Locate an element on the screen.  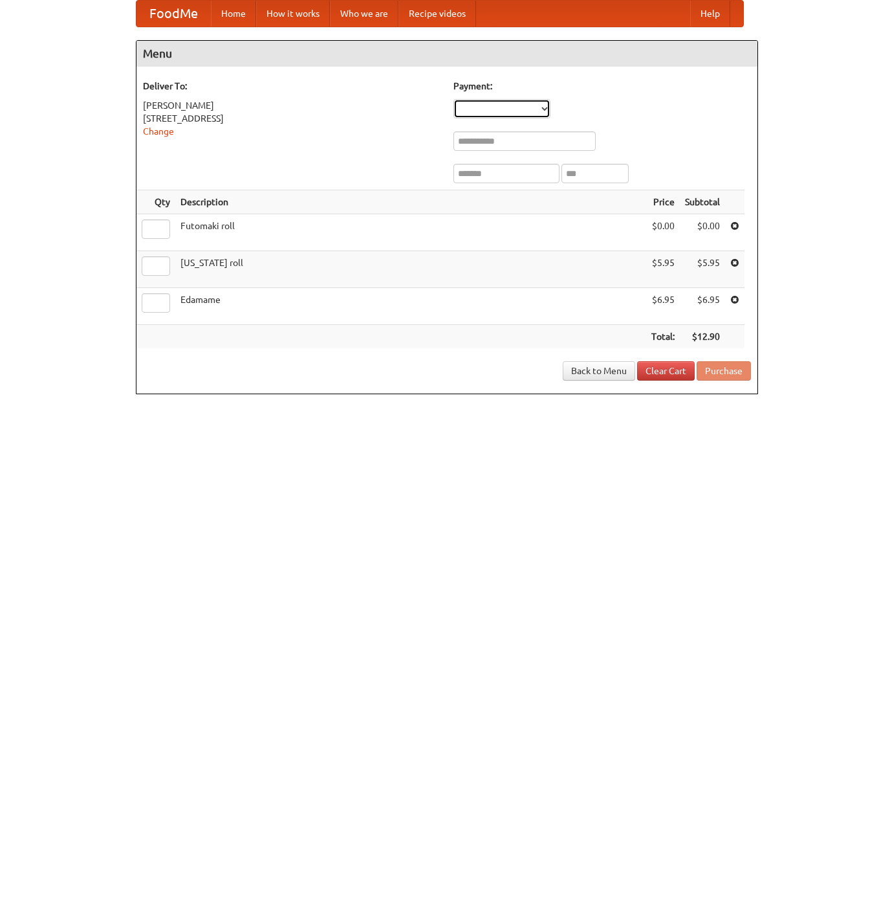
a: Change is located at coordinates (159, 131).